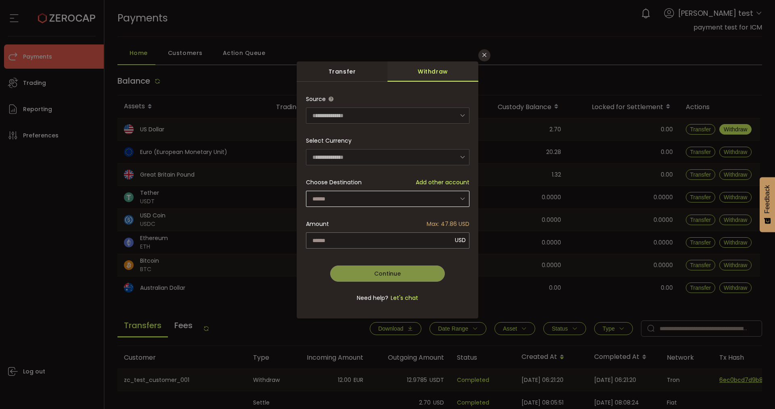 The image size is (775, 409). What do you see at coordinates (317, 224) in the screenshot?
I see `span: Amount` at bounding box center [317, 224].